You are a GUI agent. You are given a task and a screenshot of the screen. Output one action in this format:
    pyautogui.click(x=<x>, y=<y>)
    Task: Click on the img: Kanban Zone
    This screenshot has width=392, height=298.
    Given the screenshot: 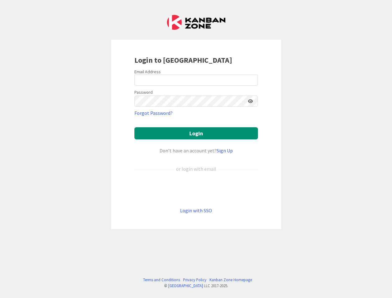 What is the action you would take?
    pyautogui.click(x=196, y=22)
    